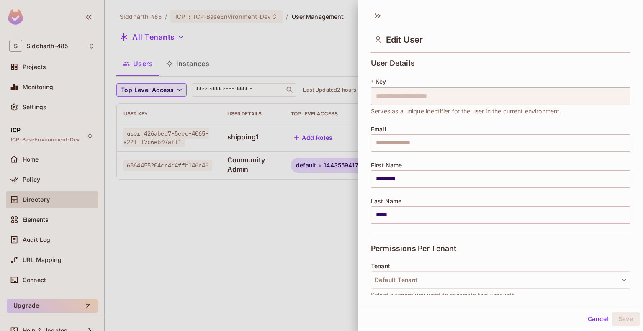 This screenshot has height=331, width=643. Describe the element at coordinates (404, 40) in the screenshot. I see `span: Edit User` at that location.